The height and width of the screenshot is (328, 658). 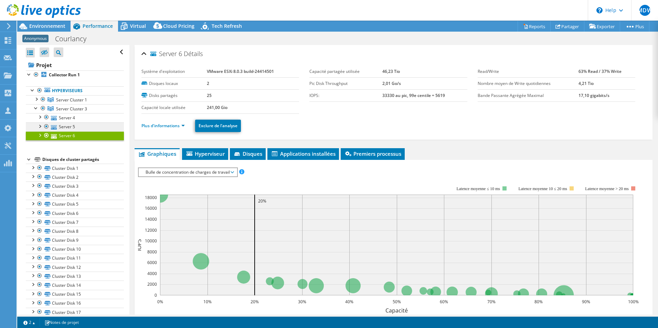 What do you see at coordinates (208, 83) in the screenshot?
I see `b: 2` at bounding box center [208, 83].